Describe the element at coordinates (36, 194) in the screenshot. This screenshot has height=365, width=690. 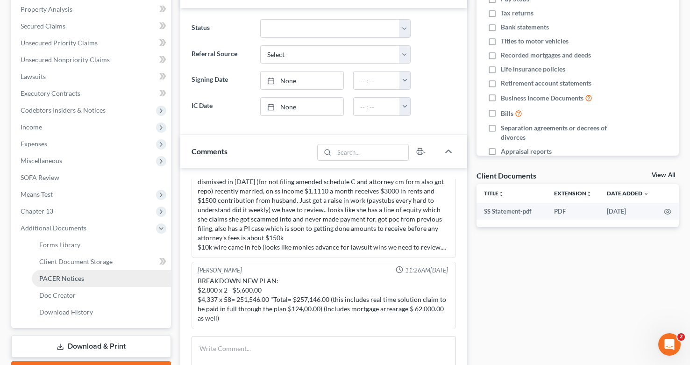
I see `span: Means Test` at that location.